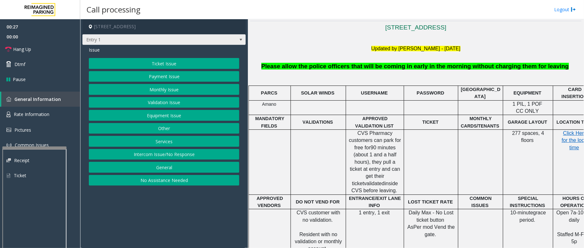 The width and height of the screenshot is (584, 248). I want to click on span: General Information, so click(38, 99).